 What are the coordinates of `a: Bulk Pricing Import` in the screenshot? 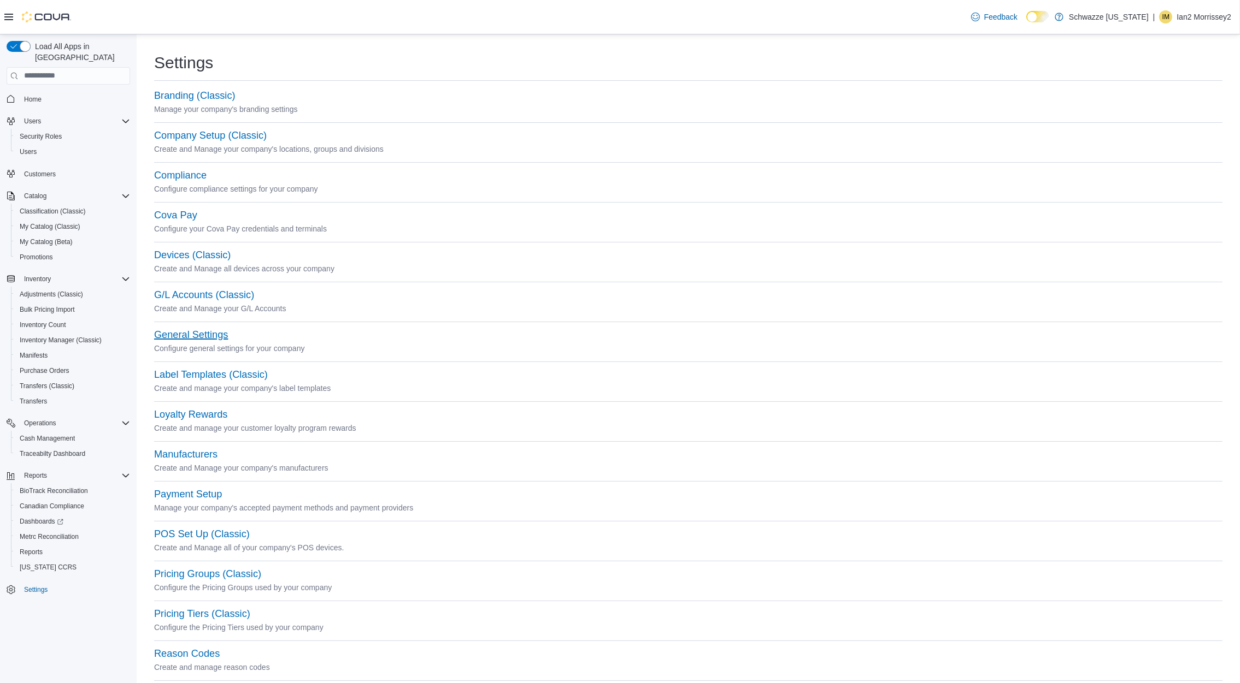 It's located at (47, 310).